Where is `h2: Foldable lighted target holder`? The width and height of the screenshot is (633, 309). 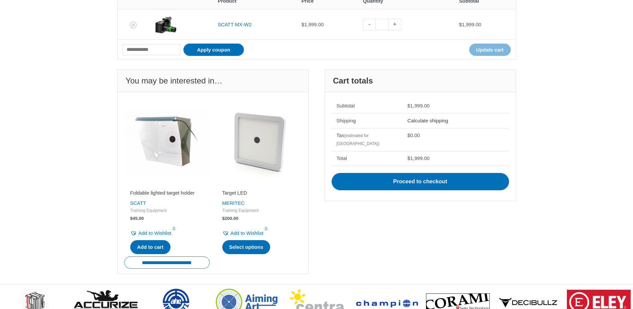 h2: Foldable lighted target holder is located at coordinates (167, 193).